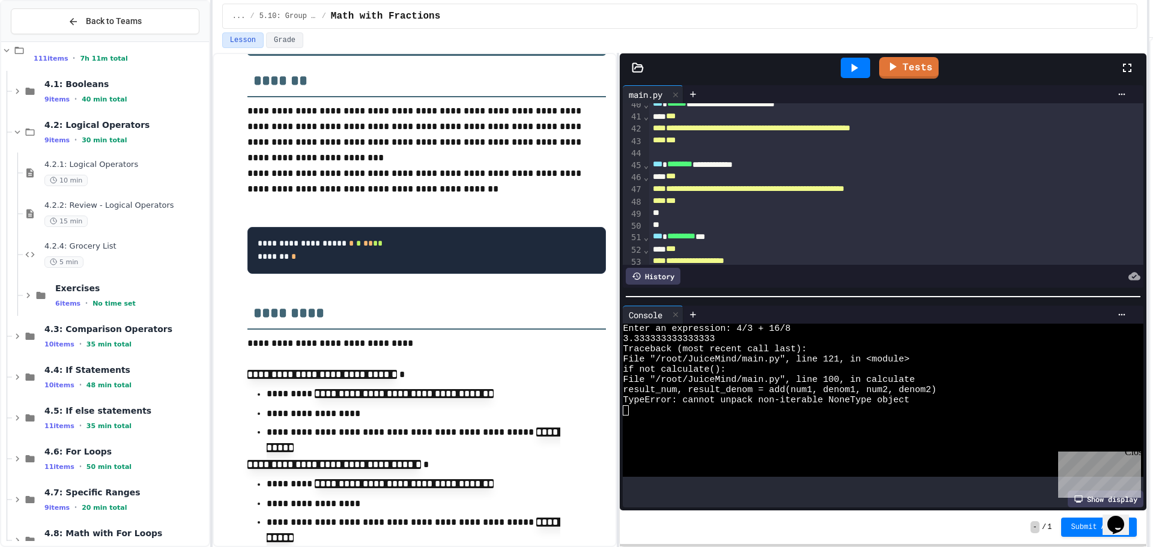  I want to click on span: result_num, result_denom = add(num1, denom1, num2, denom2), so click(779, 390).